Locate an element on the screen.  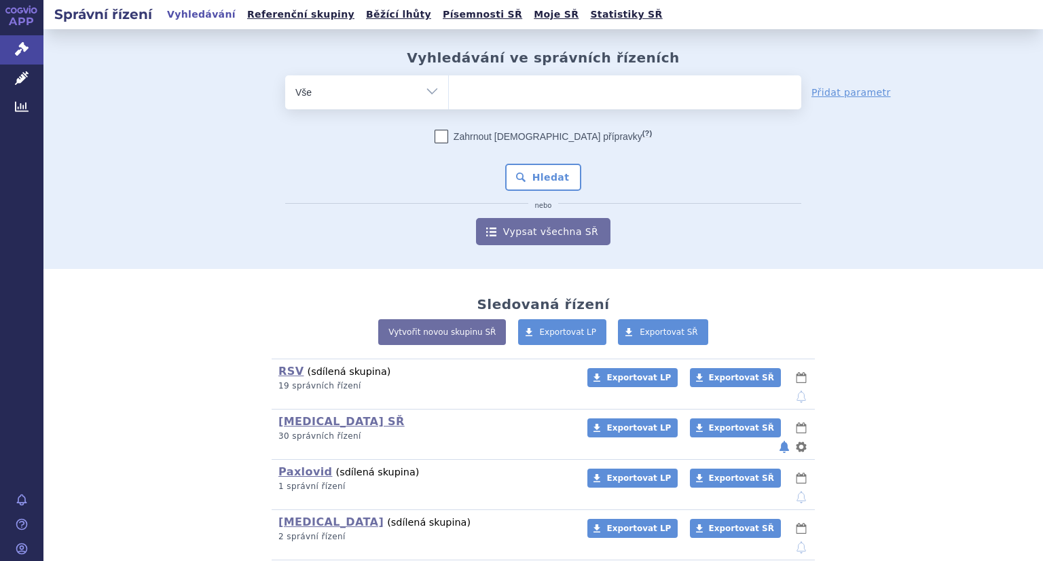
h2: Vyhledávání ve správních řízeních is located at coordinates (543, 58).